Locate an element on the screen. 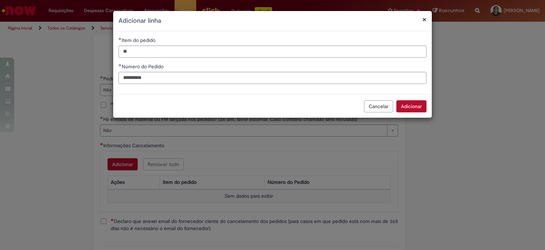  button: Fechar modal is located at coordinates (425, 19).